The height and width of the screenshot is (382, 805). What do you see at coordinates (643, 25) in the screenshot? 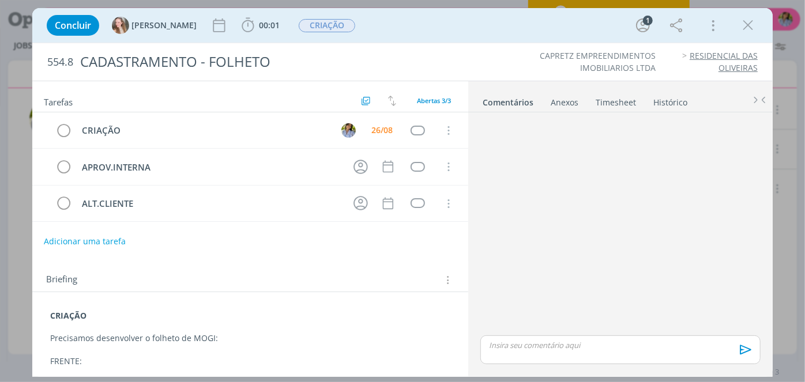
I see `button: 1` at bounding box center [643, 25].